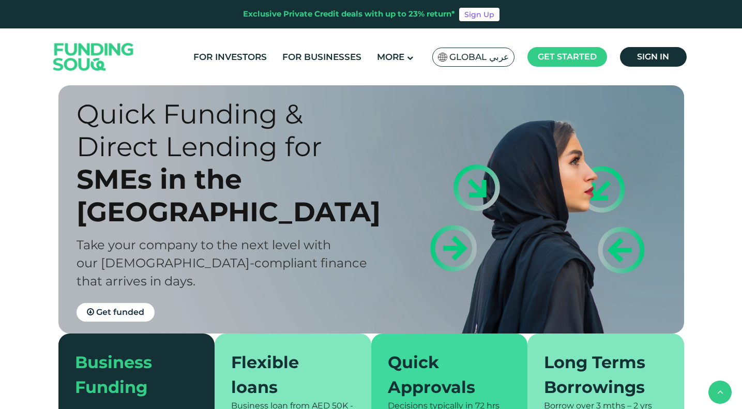  Describe the element at coordinates (653, 57) in the screenshot. I see `a: Sign in` at that location.